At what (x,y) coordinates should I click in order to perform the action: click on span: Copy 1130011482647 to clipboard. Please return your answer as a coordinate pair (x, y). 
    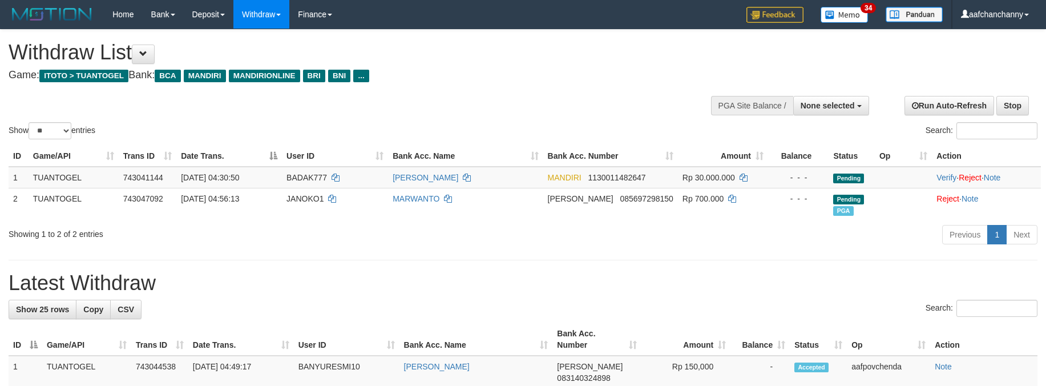
    Looking at the image, I should click on (616, 177).